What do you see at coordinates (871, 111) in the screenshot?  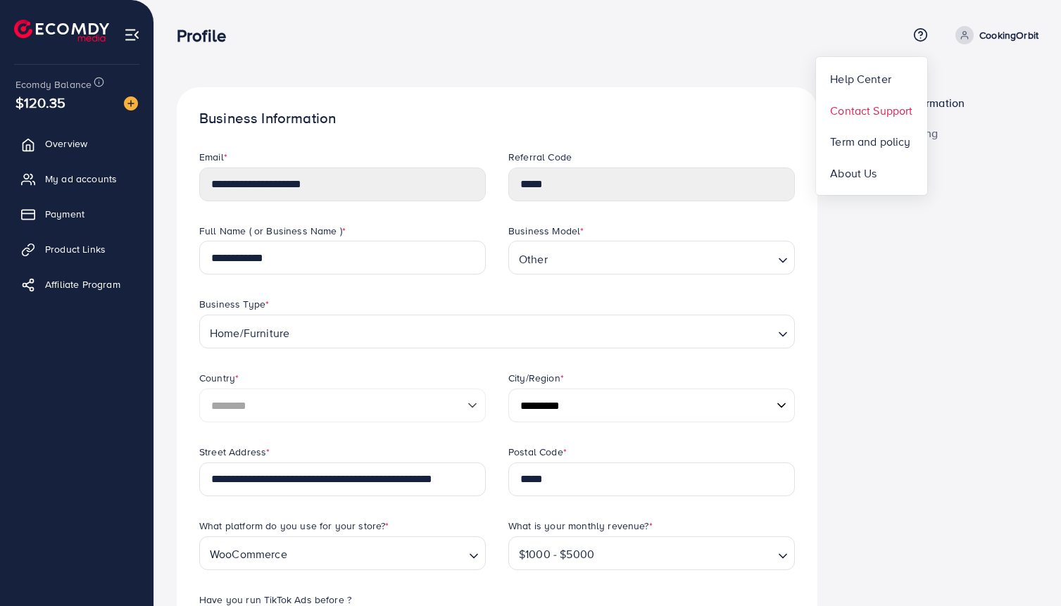 I see `span: Contact Support` at bounding box center [871, 111].